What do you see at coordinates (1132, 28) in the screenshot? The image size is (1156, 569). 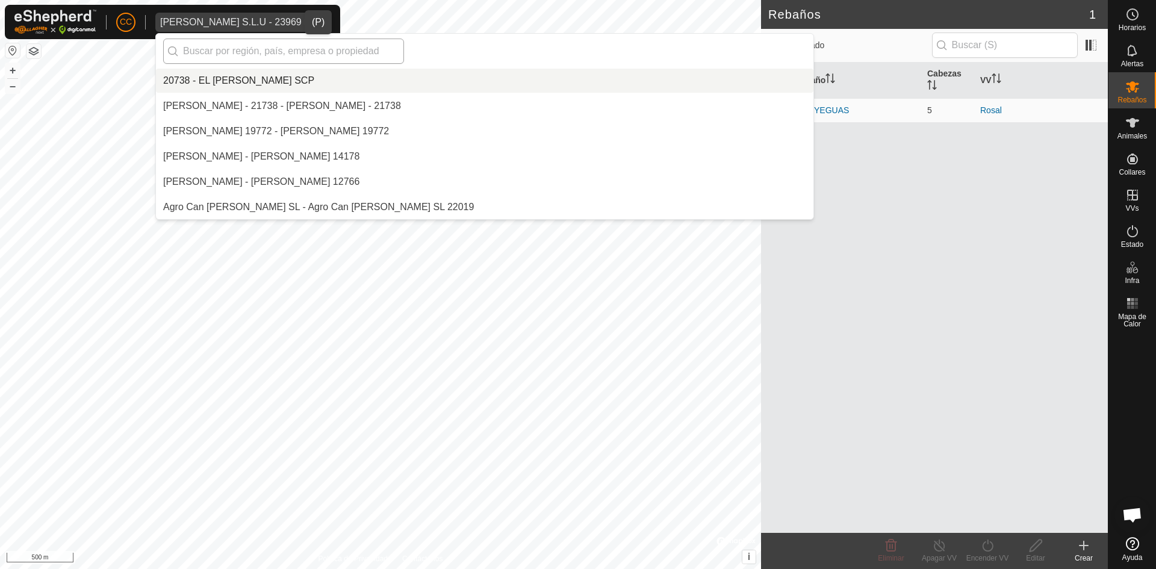 I see `span: Horarios` at bounding box center [1132, 28].